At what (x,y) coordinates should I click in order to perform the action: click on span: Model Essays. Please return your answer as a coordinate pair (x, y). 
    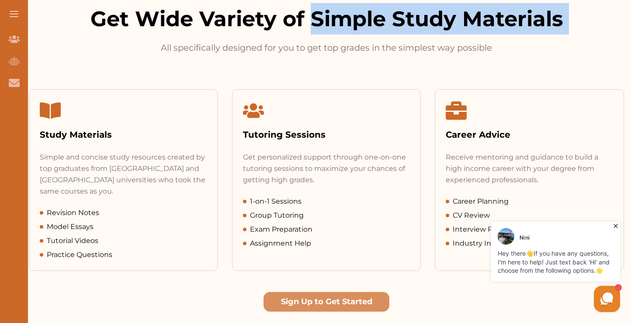
    Looking at the image, I should click on (70, 227).